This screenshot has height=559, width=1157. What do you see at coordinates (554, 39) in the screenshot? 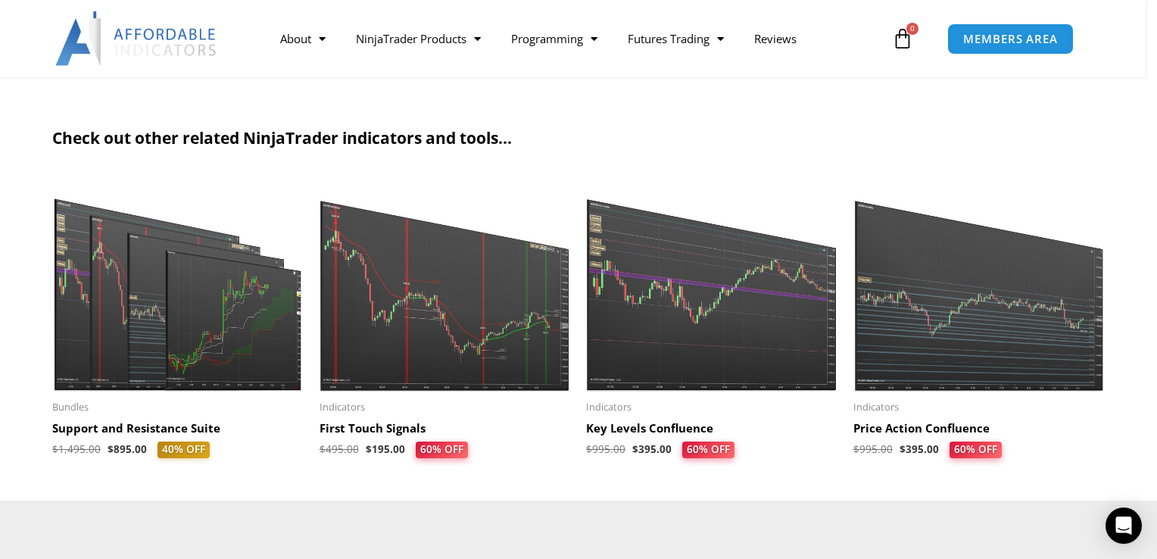
I see `a: Programming` at bounding box center [554, 39].